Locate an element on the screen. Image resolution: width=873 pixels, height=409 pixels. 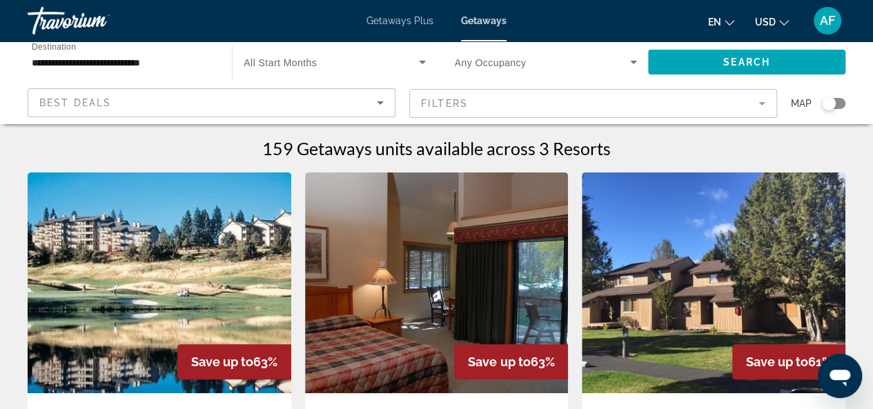
span: Best Deals is located at coordinates (75, 103).